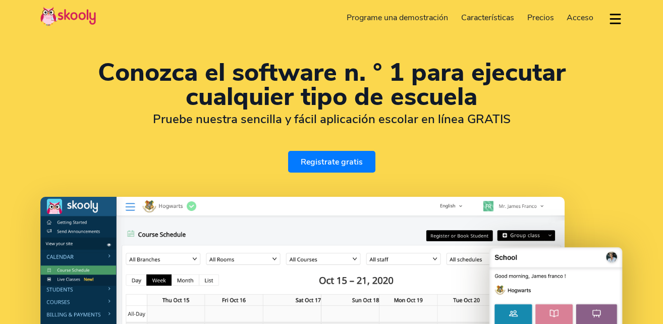 Image resolution: width=663 pixels, height=324 pixels. Describe the element at coordinates (616, 19) in the screenshot. I see `button: dropdown menu` at that location.